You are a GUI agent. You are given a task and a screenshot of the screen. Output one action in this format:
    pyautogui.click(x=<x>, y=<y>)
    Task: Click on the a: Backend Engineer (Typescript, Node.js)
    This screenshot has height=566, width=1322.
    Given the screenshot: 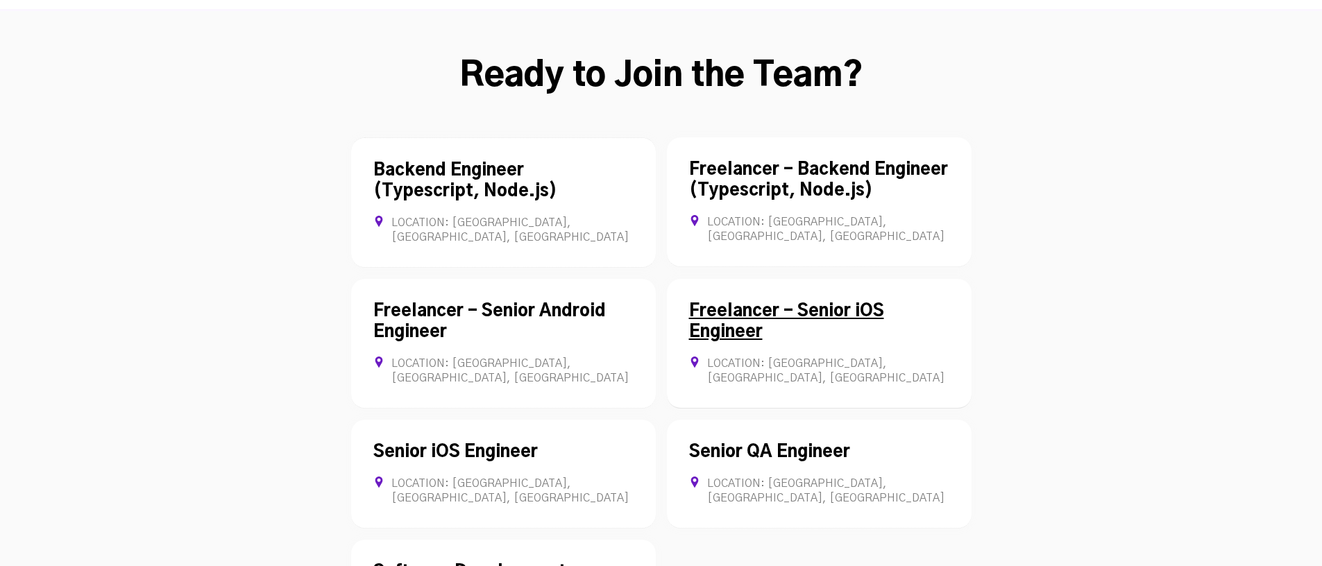 What is the action you would take?
    pyautogui.click(x=465, y=181)
    